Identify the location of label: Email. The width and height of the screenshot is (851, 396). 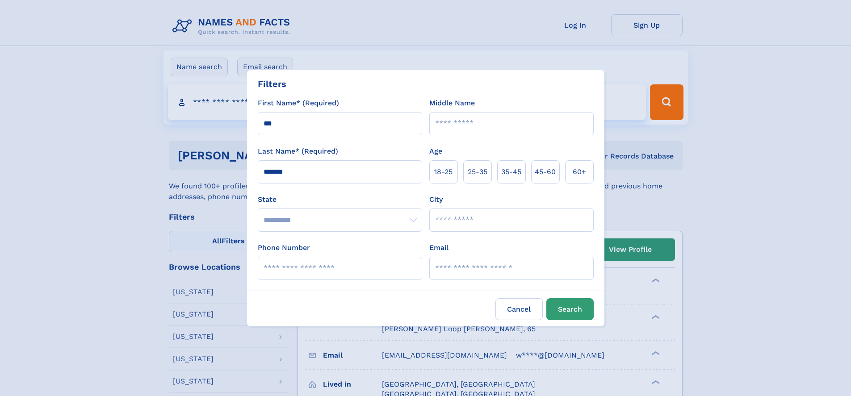
(439, 248).